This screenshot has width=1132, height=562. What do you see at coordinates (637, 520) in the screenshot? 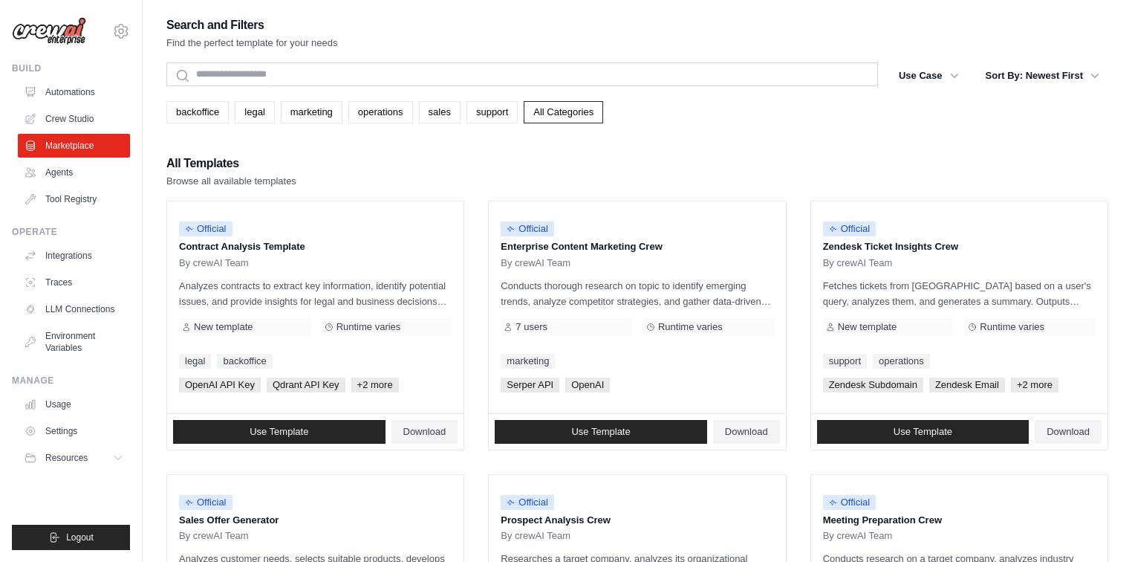
I see `p: Prospect Analysis Crew` at bounding box center [637, 520].